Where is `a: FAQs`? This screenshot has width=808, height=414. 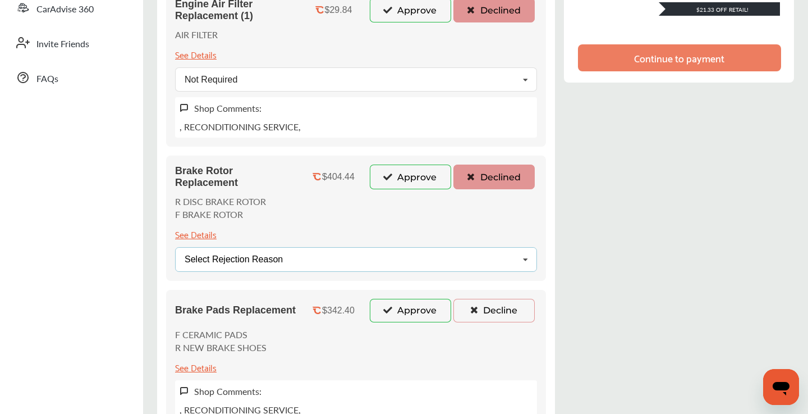 a: FAQs is located at coordinates (71, 77).